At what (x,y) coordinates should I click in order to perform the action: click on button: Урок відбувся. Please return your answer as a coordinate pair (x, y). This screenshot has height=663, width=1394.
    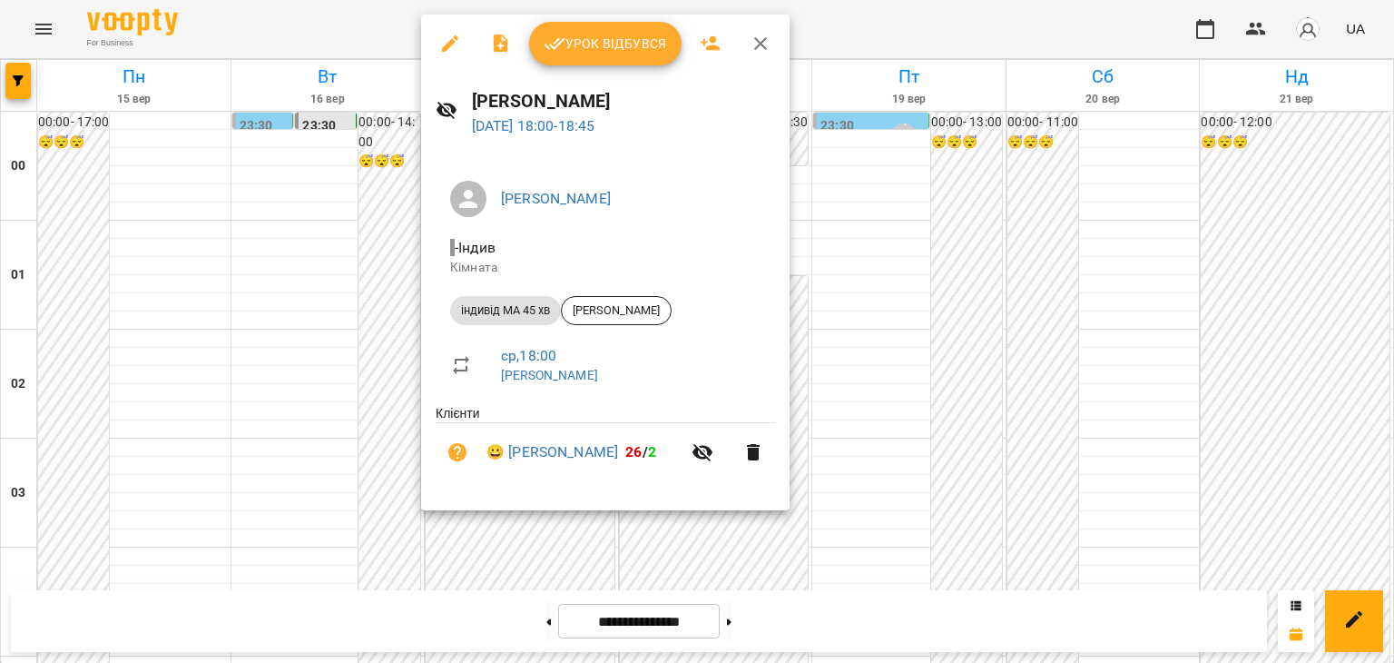
    Looking at the image, I should click on (605, 44).